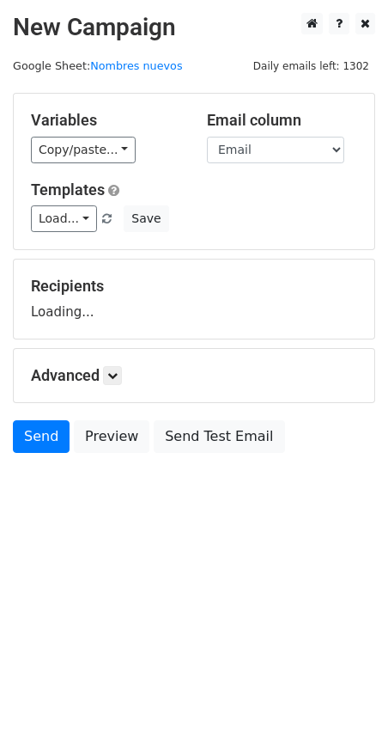  Describe the element at coordinates (68, 189) in the screenshot. I see `a: Templates` at that location.